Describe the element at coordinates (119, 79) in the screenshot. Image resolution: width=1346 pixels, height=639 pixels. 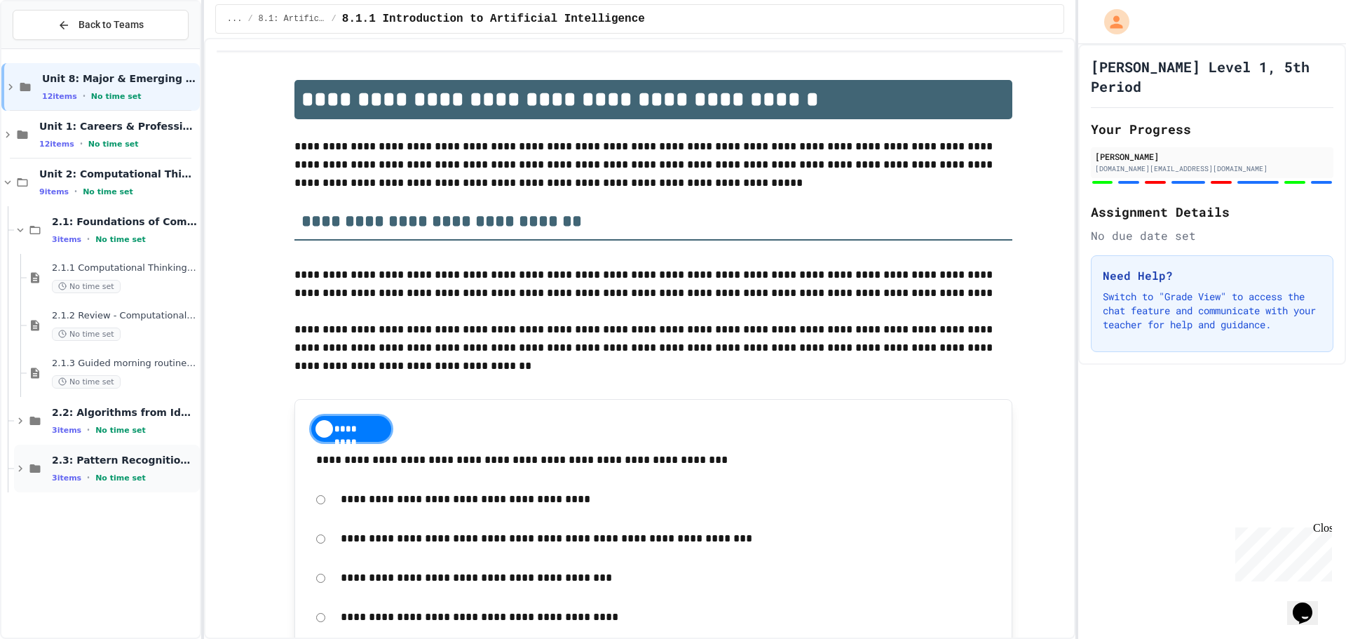
I see `span: Unit 8: Major & Emerging Technologies` at that location.